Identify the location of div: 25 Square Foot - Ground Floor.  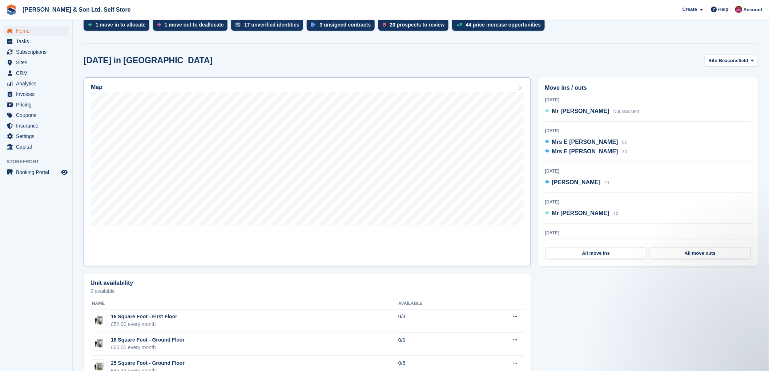
(147, 363).